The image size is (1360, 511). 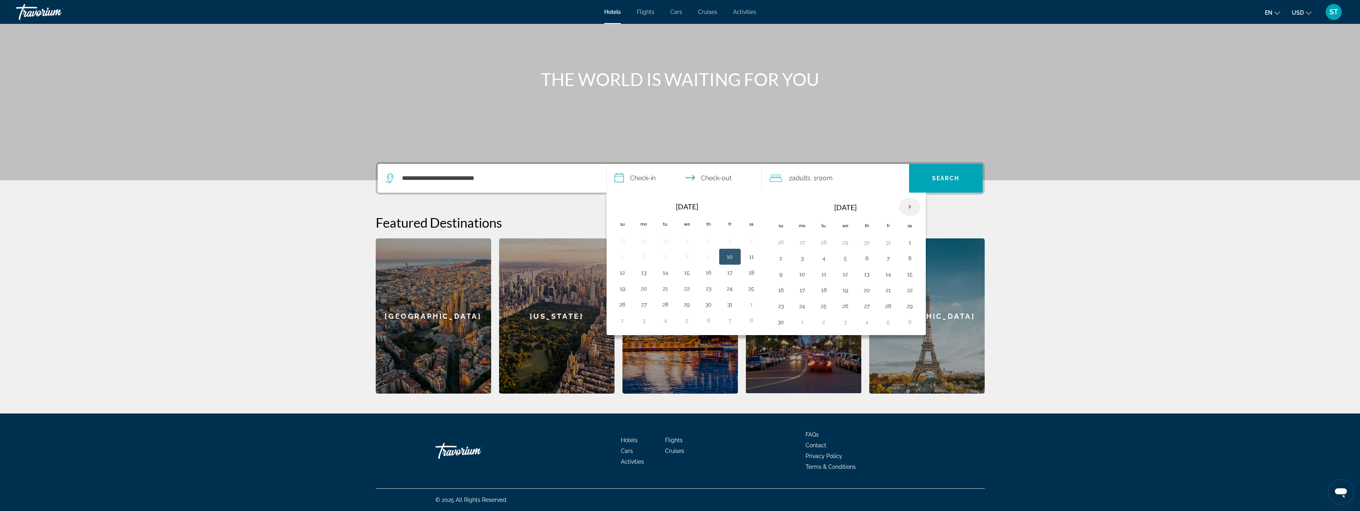 What do you see at coordinates (613, 12) in the screenshot?
I see `a: Hotels` at bounding box center [613, 12].